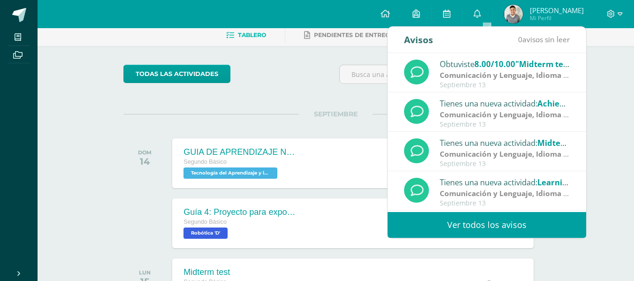 Image resolution: width=634 pixels, height=281 pixels. I want to click on div: GUIA DE APRENDIZAJE NO 3, so click(240, 152).